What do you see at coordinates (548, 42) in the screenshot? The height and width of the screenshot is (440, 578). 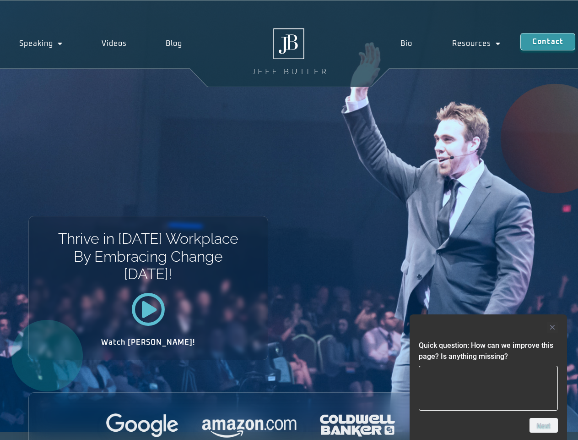 I see `a: Contact` at bounding box center [548, 42].